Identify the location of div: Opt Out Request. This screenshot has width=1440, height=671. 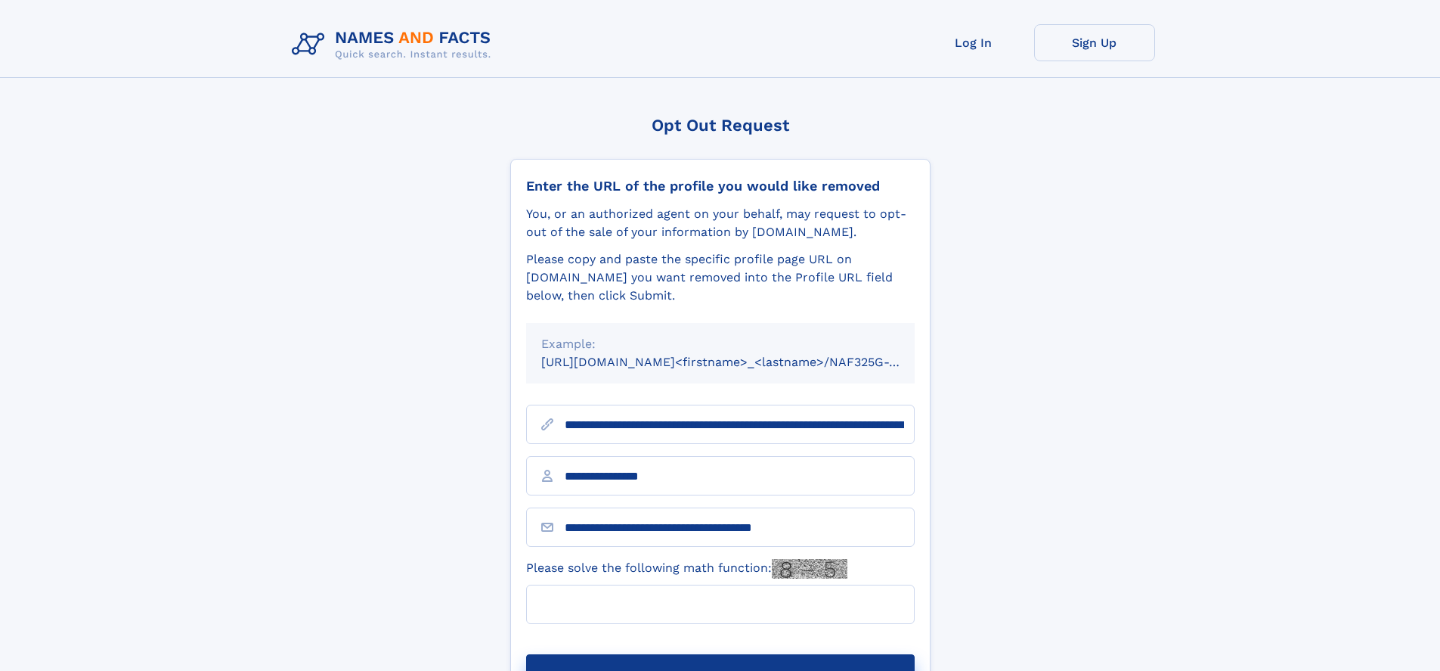
(720, 125).